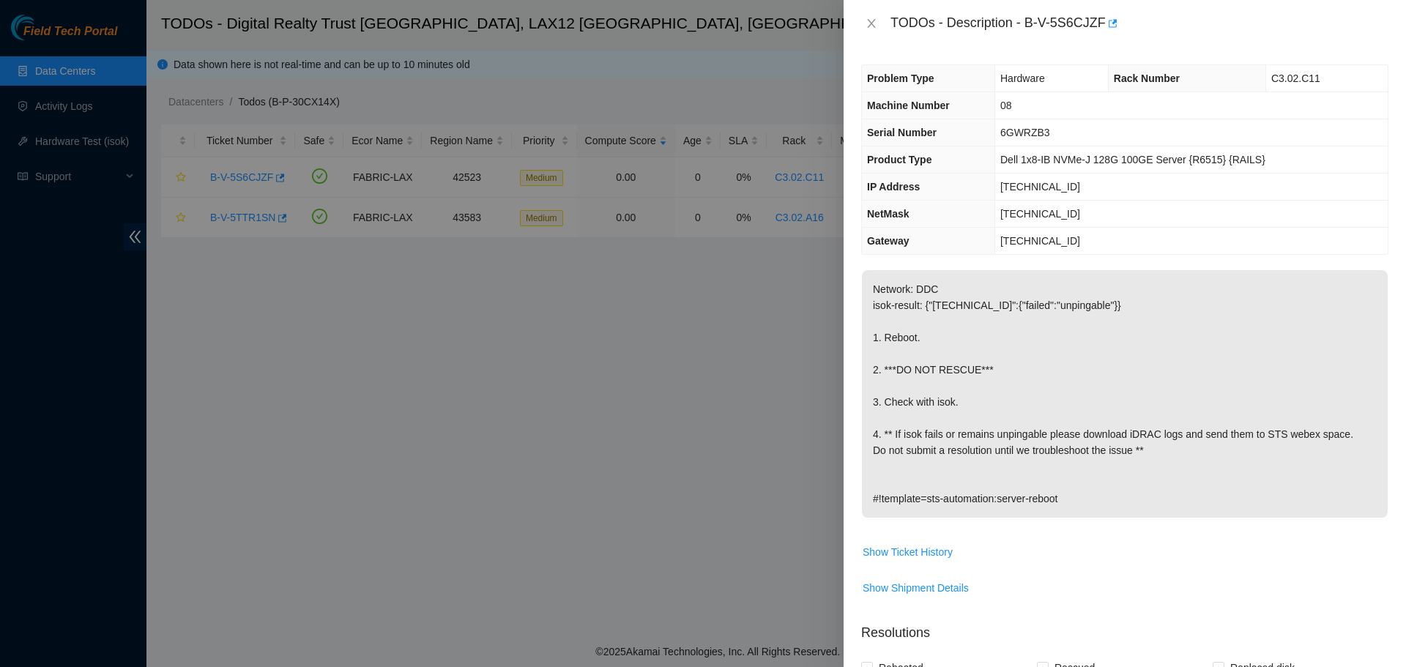 This screenshot has height=667, width=1406. What do you see at coordinates (1295, 78) in the screenshot?
I see `span: C3.02.C11` at bounding box center [1295, 78].